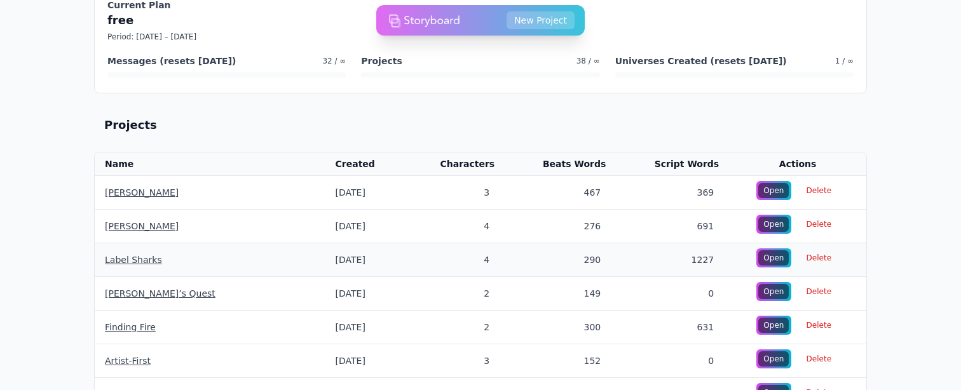  What do you see at coordinates (424, 20) in the screenshot?
I see `img: storyboard` at bounding box center [424, 20].